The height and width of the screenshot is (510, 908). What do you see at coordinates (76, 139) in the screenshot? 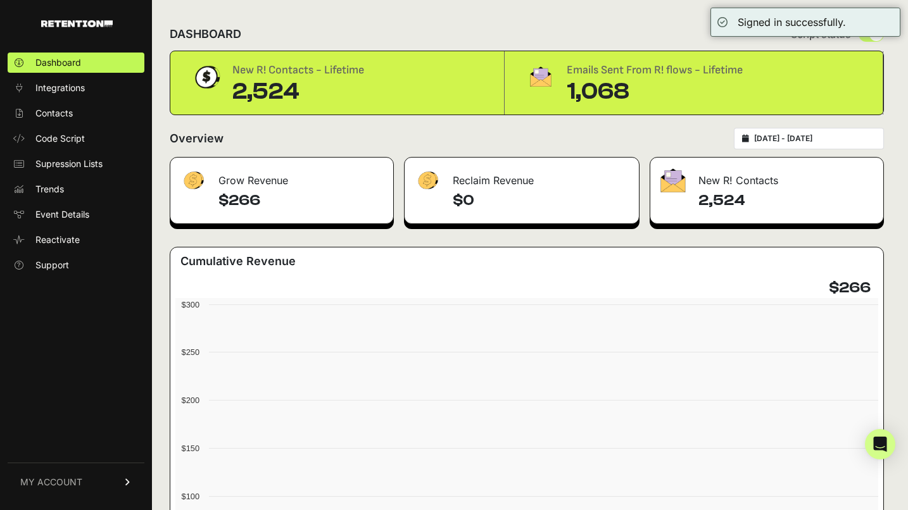
I see `a: Code Script` at bounding box center [76, 139].